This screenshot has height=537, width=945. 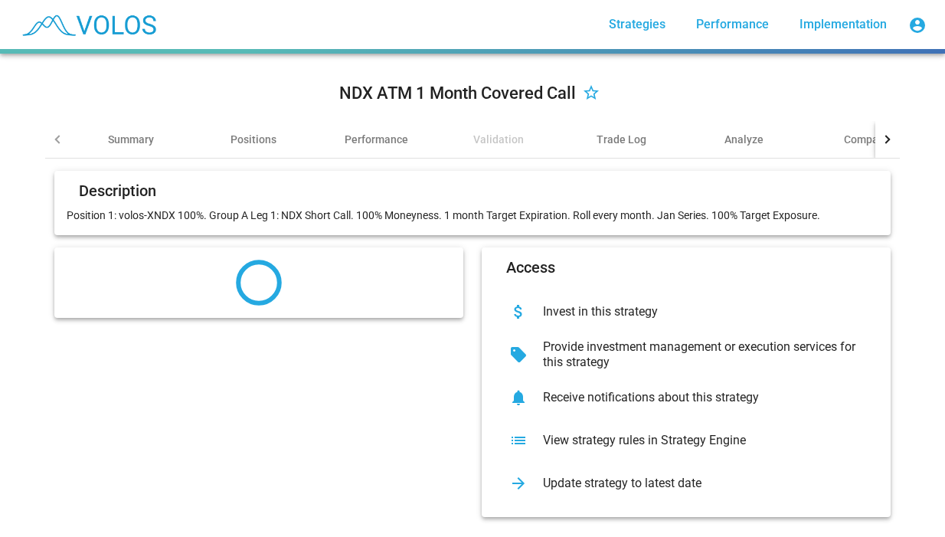 What do you see at coordinates (518, 354) in the screenshot?
I see `mat-icon: sell` at bounding box center [518, 354].